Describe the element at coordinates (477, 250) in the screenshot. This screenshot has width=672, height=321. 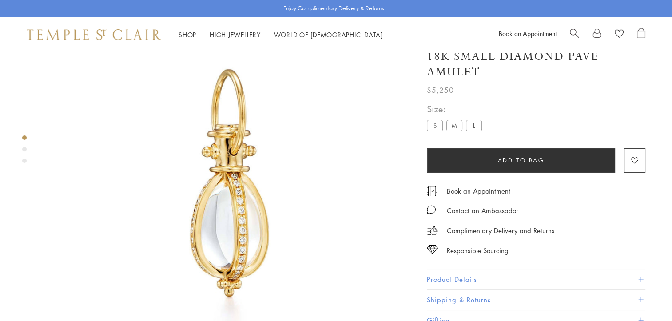
I see `div: Responsible Sourcing` at that location.